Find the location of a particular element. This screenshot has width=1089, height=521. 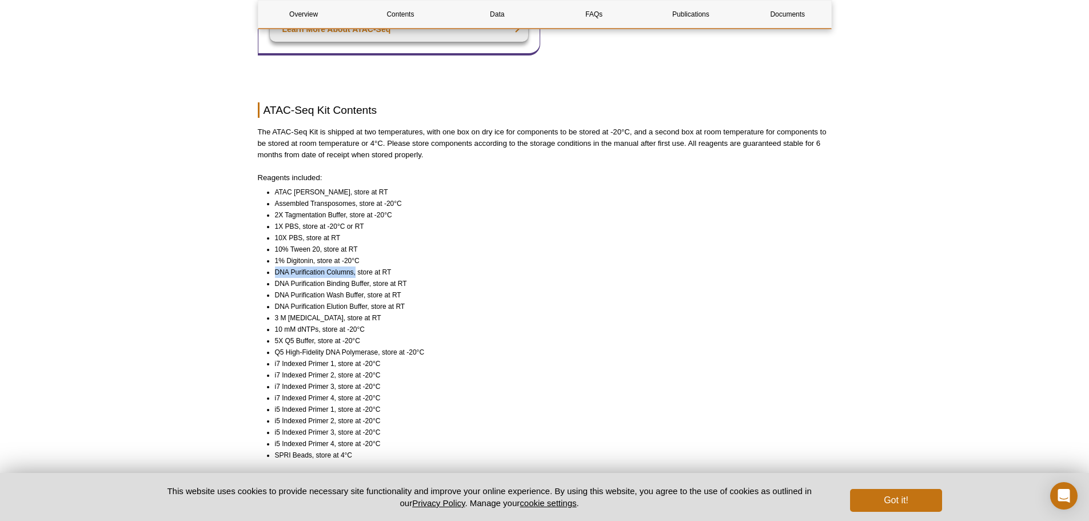

button: Got it! is located at coordinates (896, 500).